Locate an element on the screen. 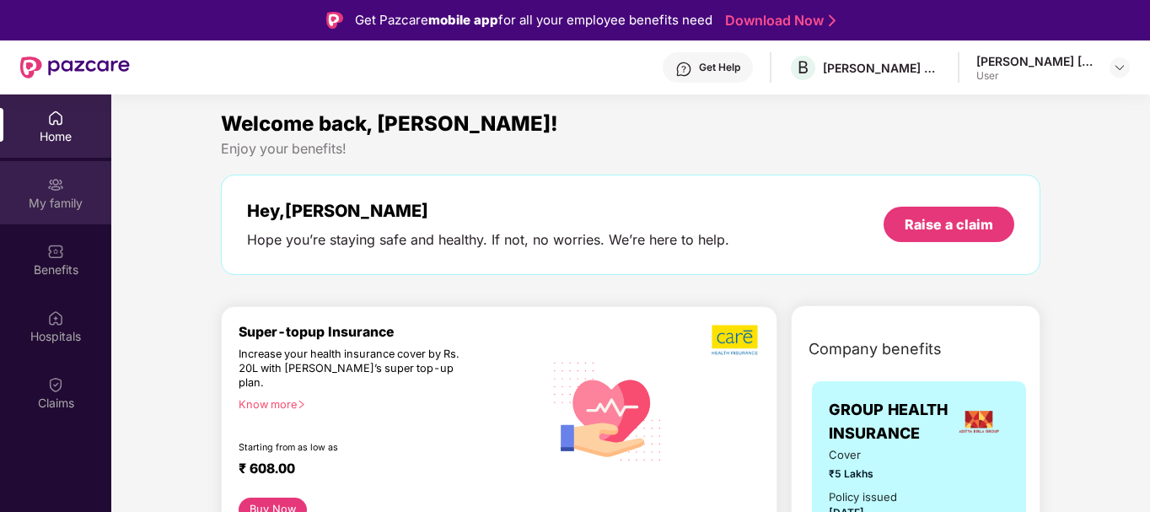  span: ₹5 Lakhs is located at coordinates (868, 473).